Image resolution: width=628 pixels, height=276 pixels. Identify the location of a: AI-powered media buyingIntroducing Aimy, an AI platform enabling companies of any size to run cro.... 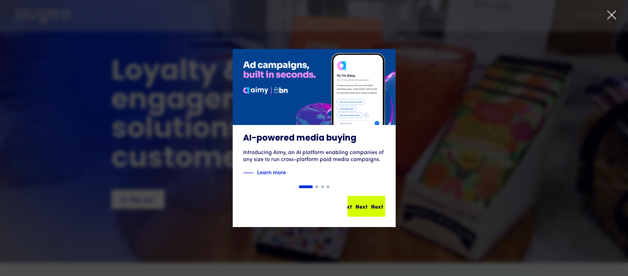
(314, 117).